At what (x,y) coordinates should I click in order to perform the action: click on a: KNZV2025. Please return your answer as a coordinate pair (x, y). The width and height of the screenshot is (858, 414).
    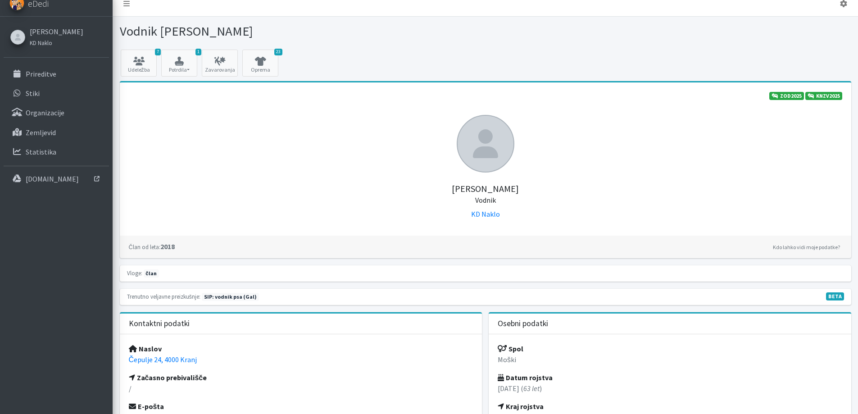
    Looking at the image, I should click on (824, 96).